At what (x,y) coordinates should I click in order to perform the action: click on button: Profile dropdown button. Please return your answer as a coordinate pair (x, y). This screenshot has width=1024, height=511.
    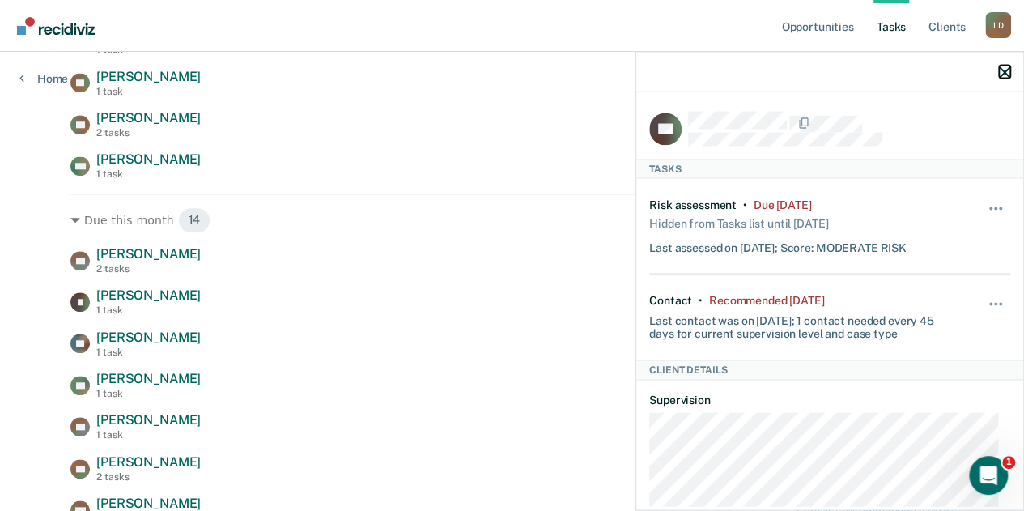
    Looking at the image, I should click on (998, 25).